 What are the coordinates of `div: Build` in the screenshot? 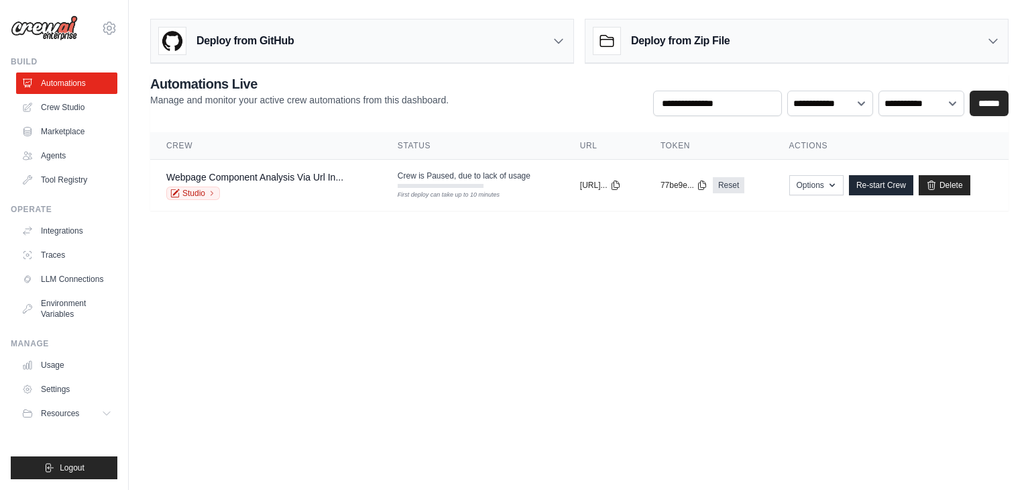 It's located at (64, 62).